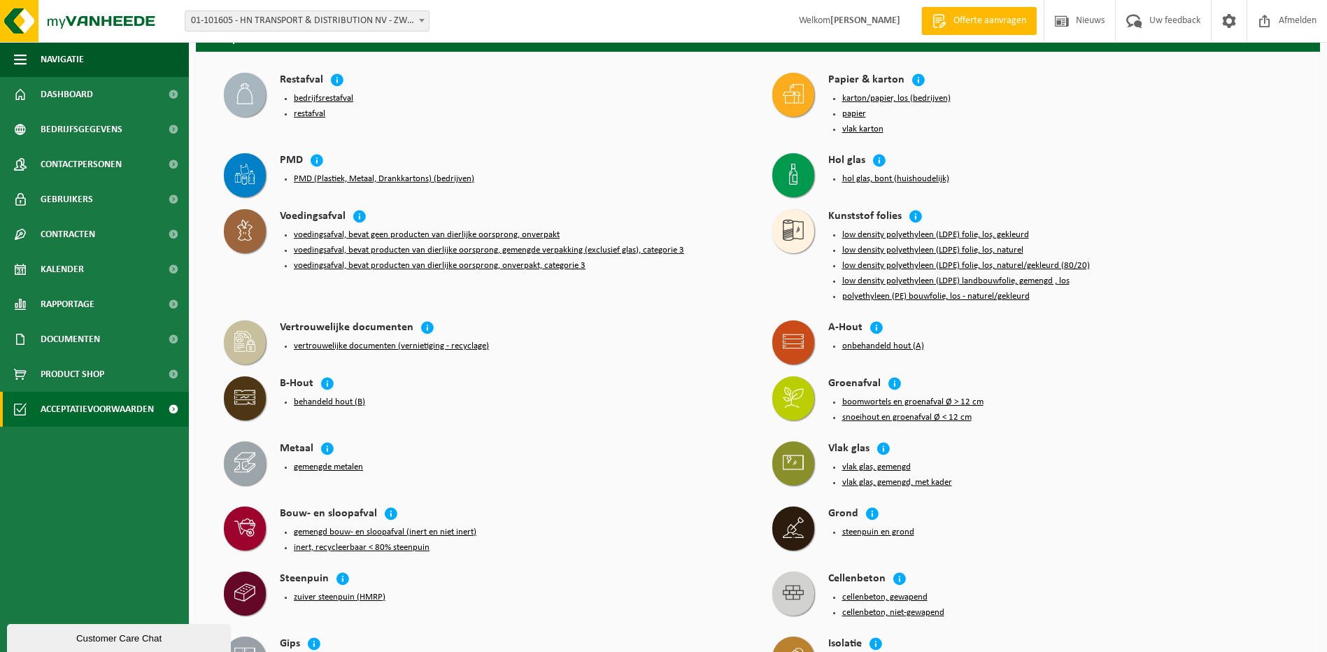 This screenshot has width=1327, height=652. What do you see at coordinates (70, 339) in the screenshot?
I see `span: Documenten` at bounding box center [70, 339].